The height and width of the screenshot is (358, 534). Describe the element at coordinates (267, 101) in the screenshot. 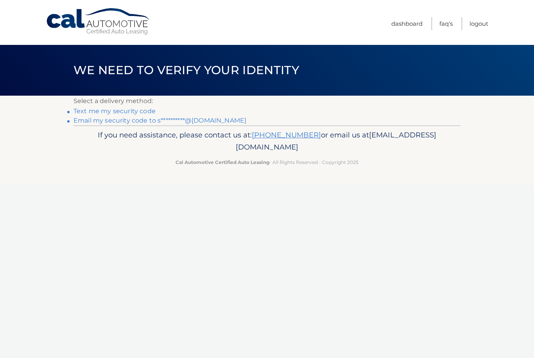

I see `p: Select a delivery method:` at that location.